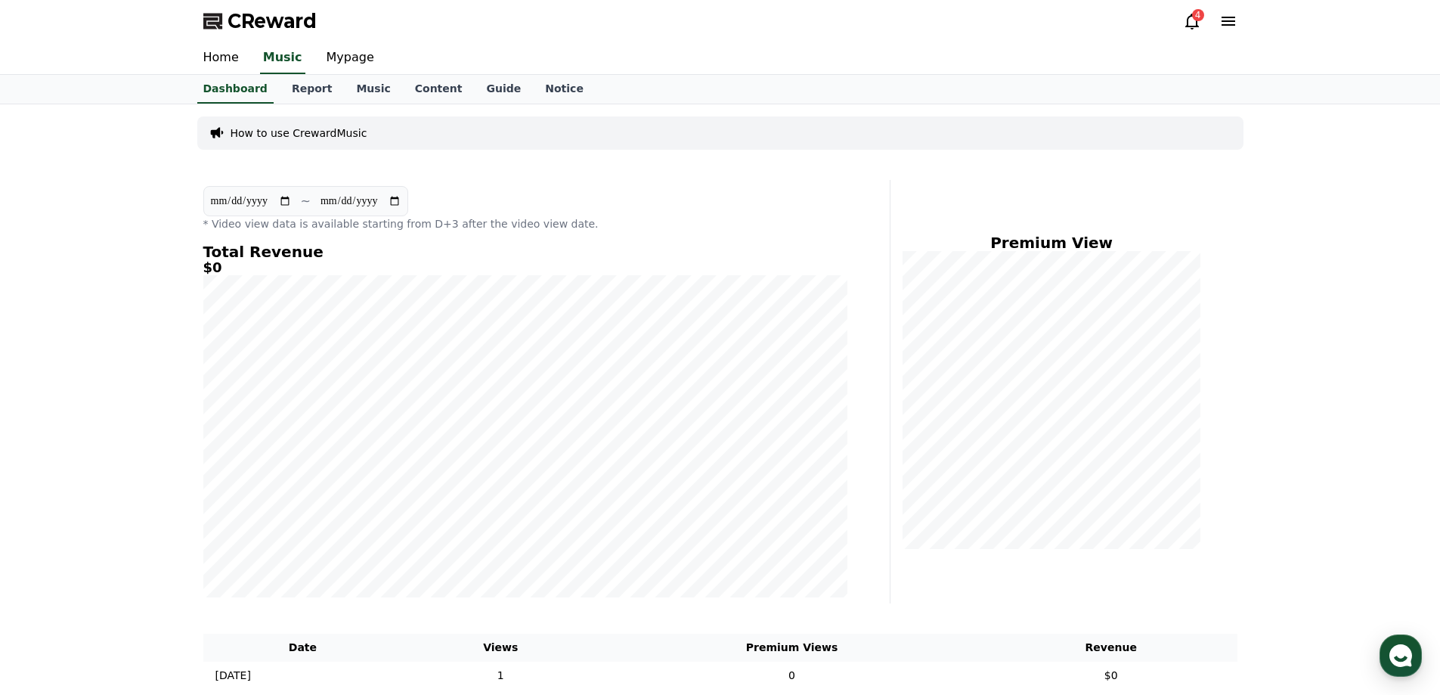  I want to click on td: 0, so click(792, 675).